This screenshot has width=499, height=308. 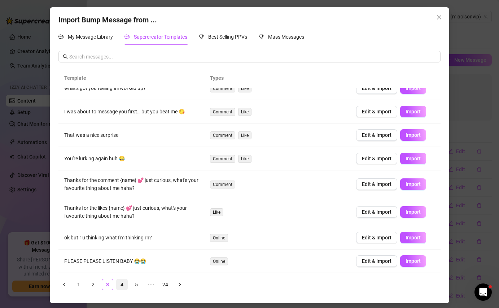 What do you see at coordinates (79, 284) in the screenshot?
I see `li: 1` at bounding box center [79, 284].